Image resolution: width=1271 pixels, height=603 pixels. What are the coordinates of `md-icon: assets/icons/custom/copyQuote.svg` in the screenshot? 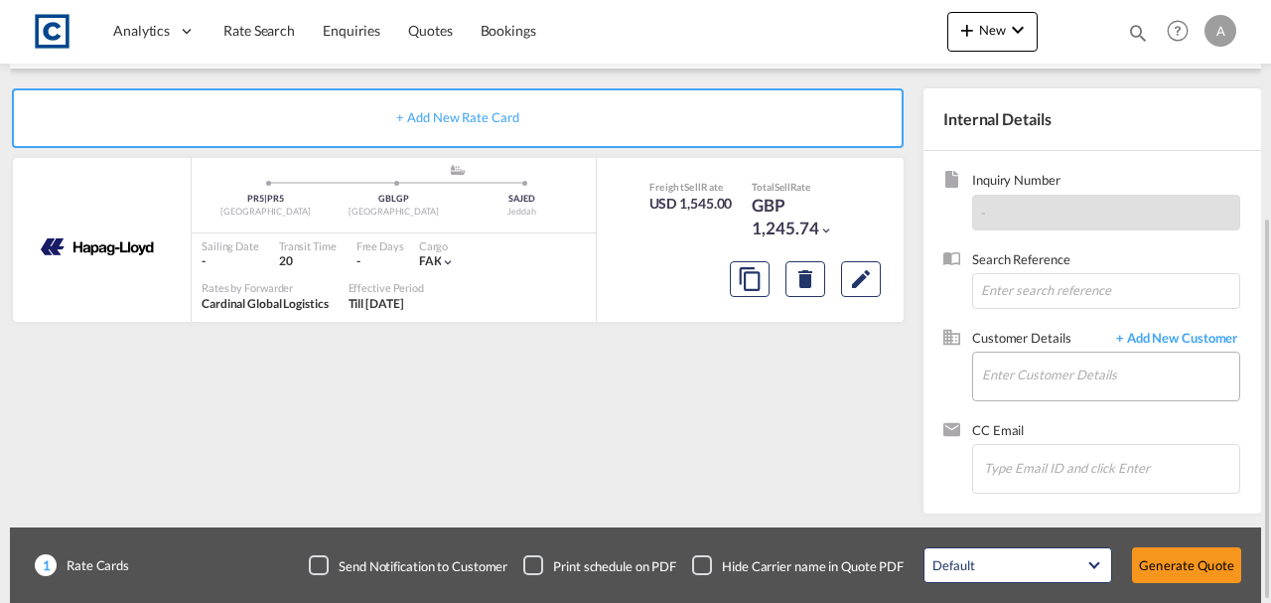 It's located at (750, 279).